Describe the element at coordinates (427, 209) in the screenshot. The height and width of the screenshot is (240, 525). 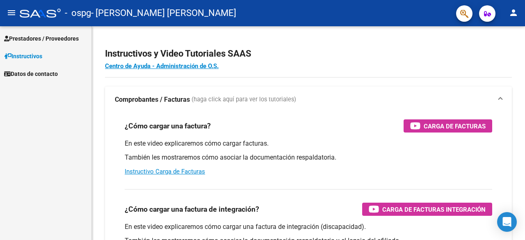
I see `button: Carga de Facturas Integración` at that location.